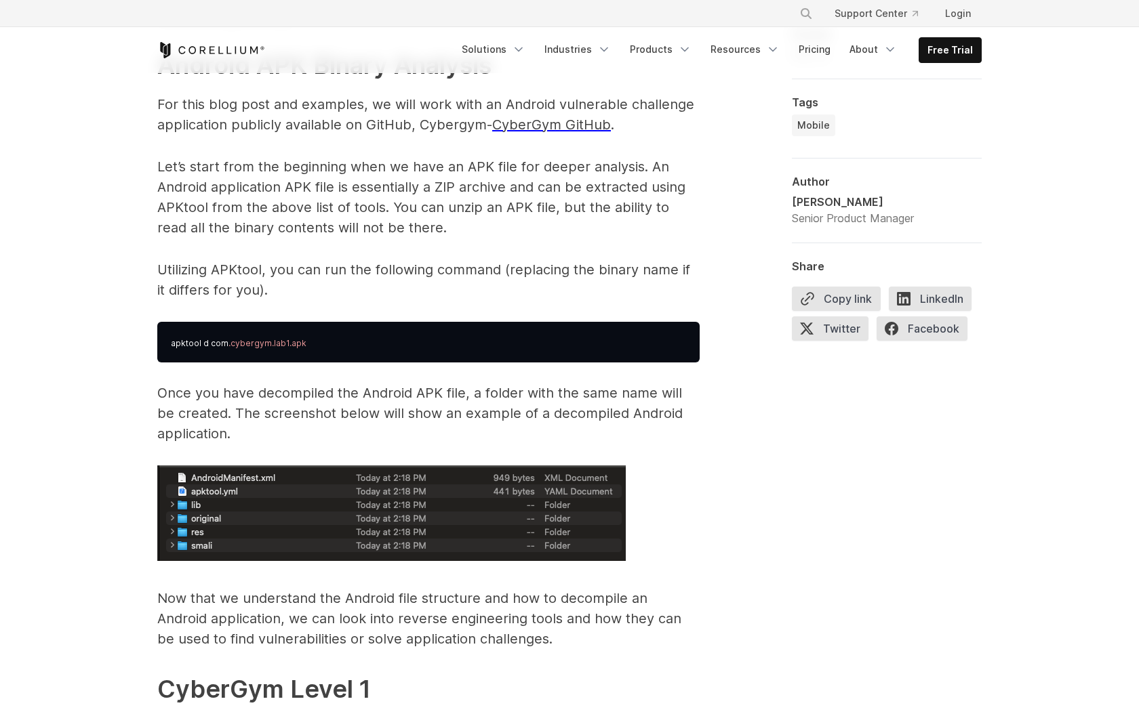 Image resolution: width=1139 pixels, height=714 pixels. Describe the element at coordinates (934, 302) in the screenshot. I see `a: LinkedIn` at that location.